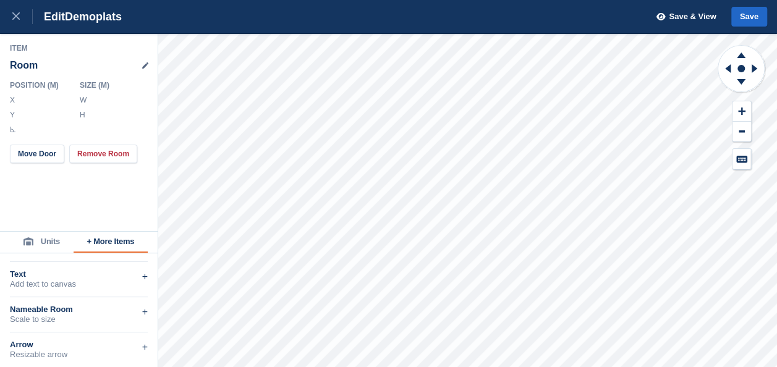  Describe the element at coordinates (77, 17) in the screenshot. I see `div: Edit Demoplats` at that location.